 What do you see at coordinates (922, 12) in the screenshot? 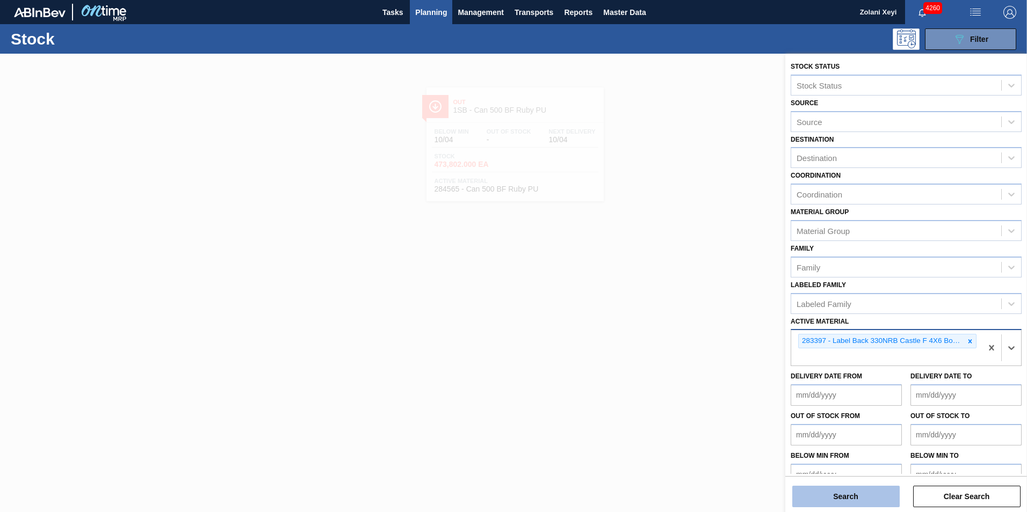
I see `button: Notifications` at bounding box center [922, 12].